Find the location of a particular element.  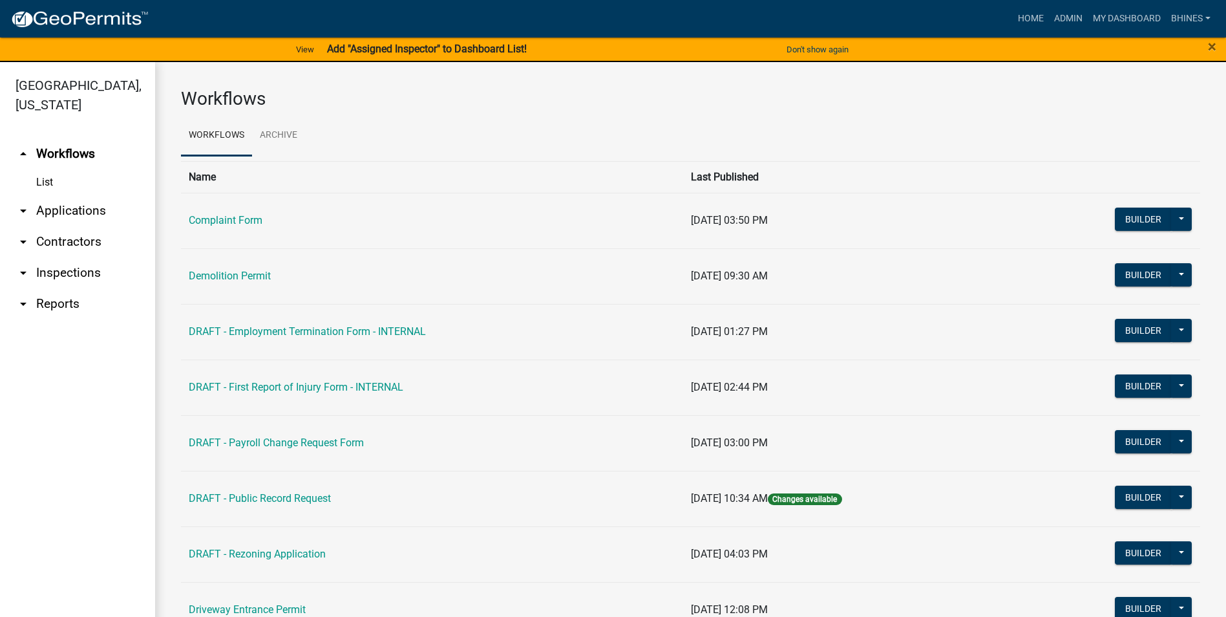

a: Demolition Permit is located at coordinates (229, 275).